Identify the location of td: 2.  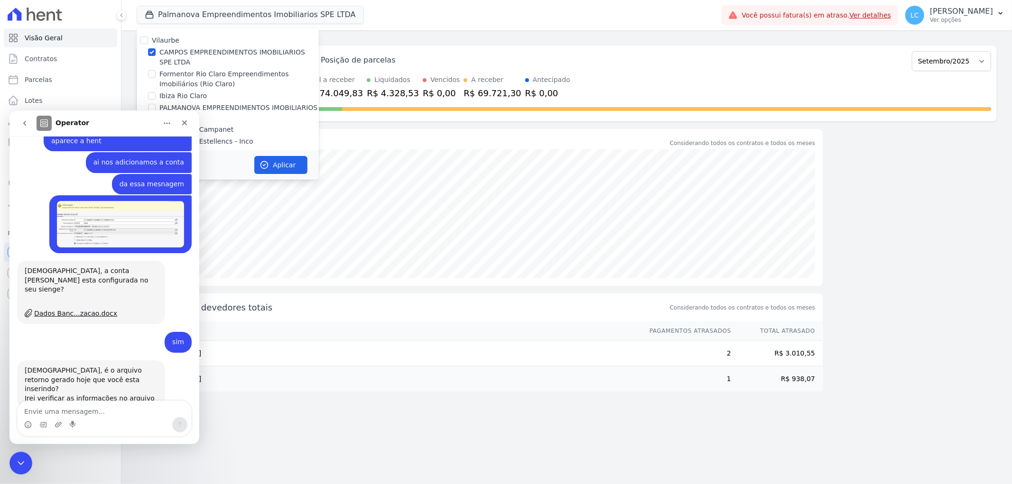
(686, 354).